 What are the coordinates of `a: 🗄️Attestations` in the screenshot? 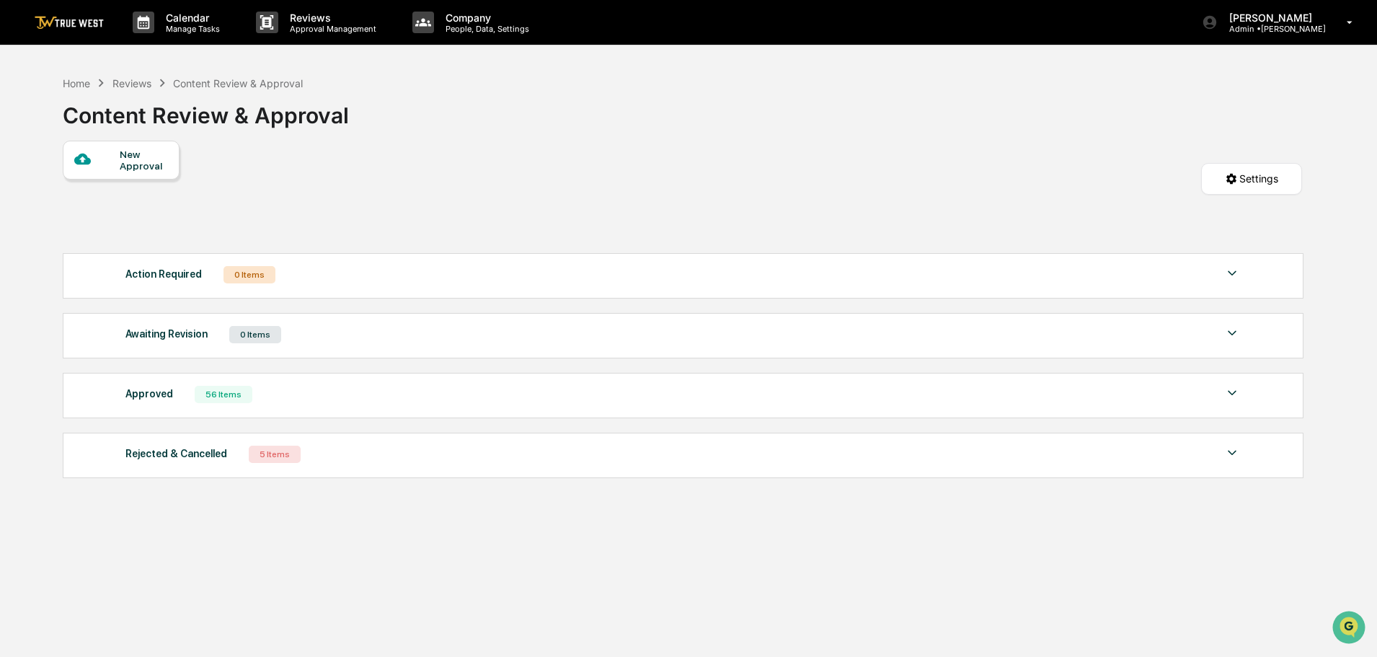 It's located at (141, 189).